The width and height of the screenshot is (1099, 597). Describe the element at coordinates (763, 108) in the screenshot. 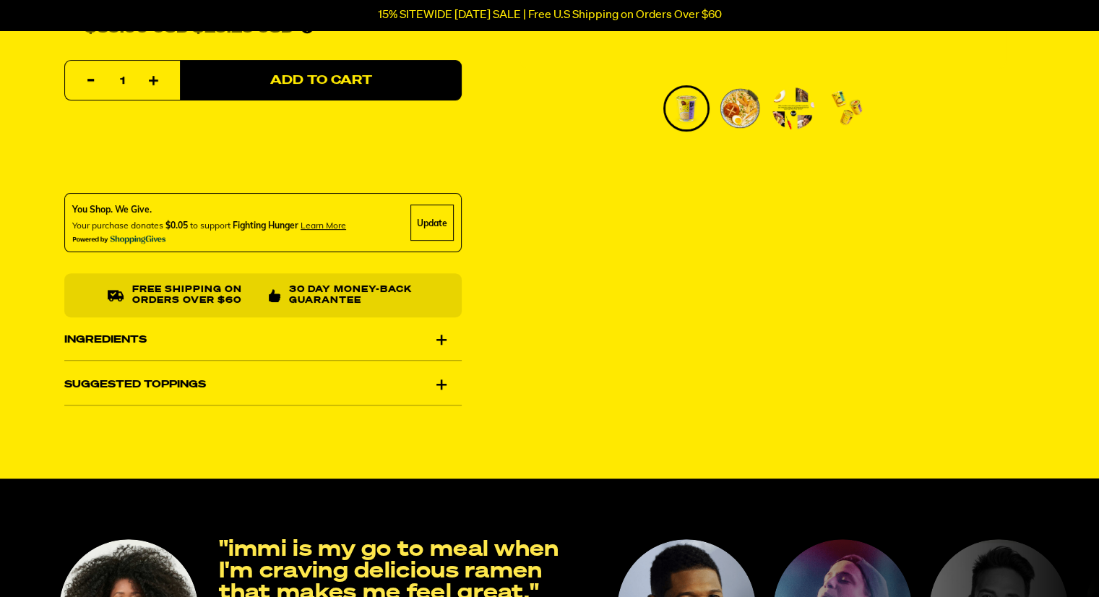

I see `div: PDP main carousel thumbnails` at that location.